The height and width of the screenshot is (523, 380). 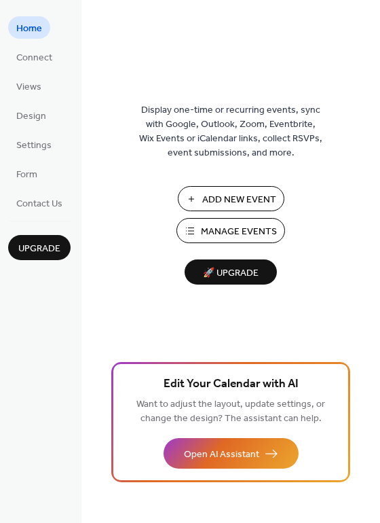 What do you see at coordinates (34, 144) in the screenshot?
I see `a: Settings` at bounding box center [34, 144].